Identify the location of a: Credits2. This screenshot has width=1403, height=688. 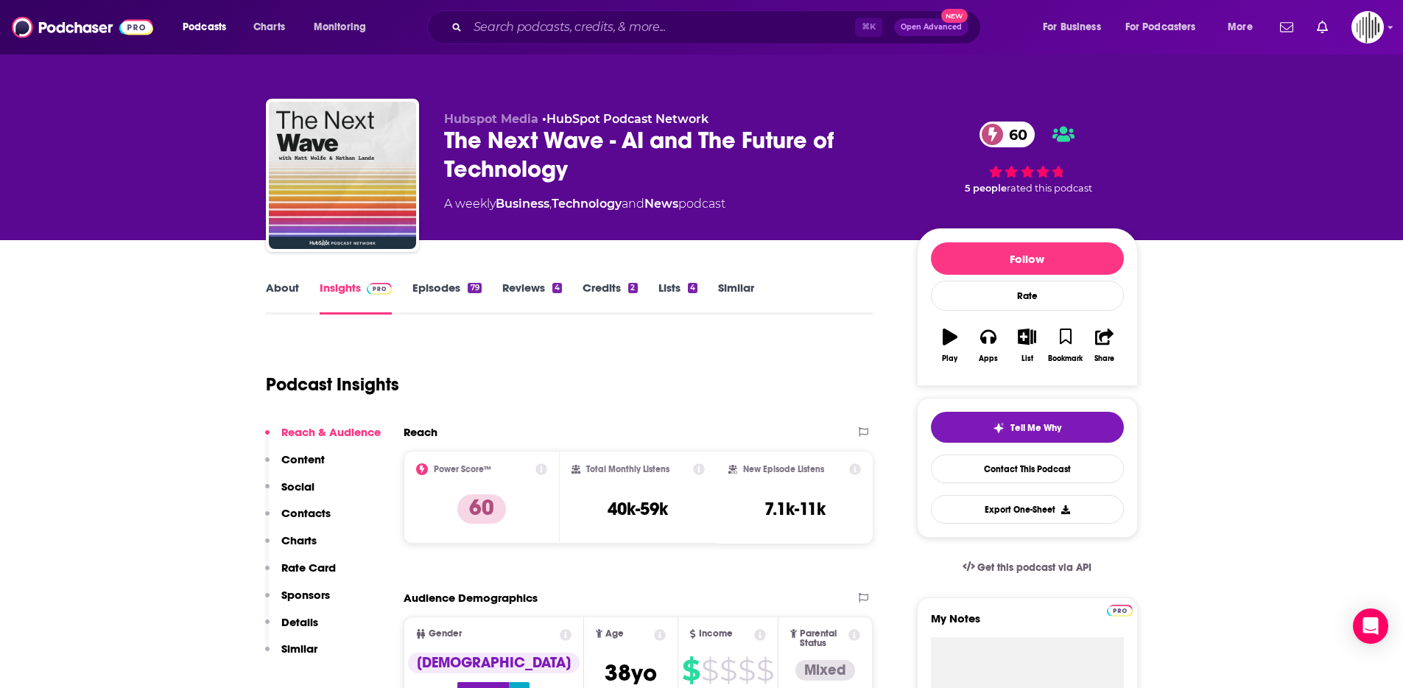
(610, 298).